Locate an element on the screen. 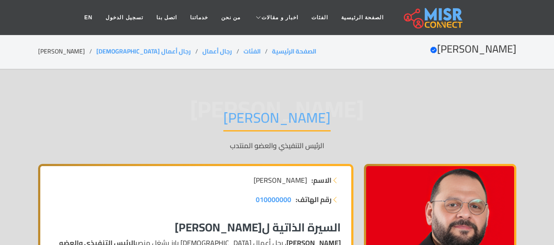  svg: Verified account is located at coordinates (434, 50).